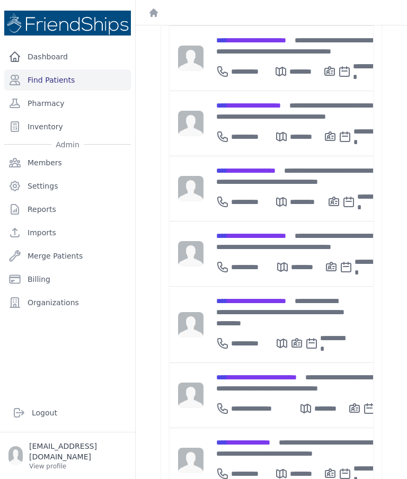  I want to click on a: Organizations, so click(67, 302).